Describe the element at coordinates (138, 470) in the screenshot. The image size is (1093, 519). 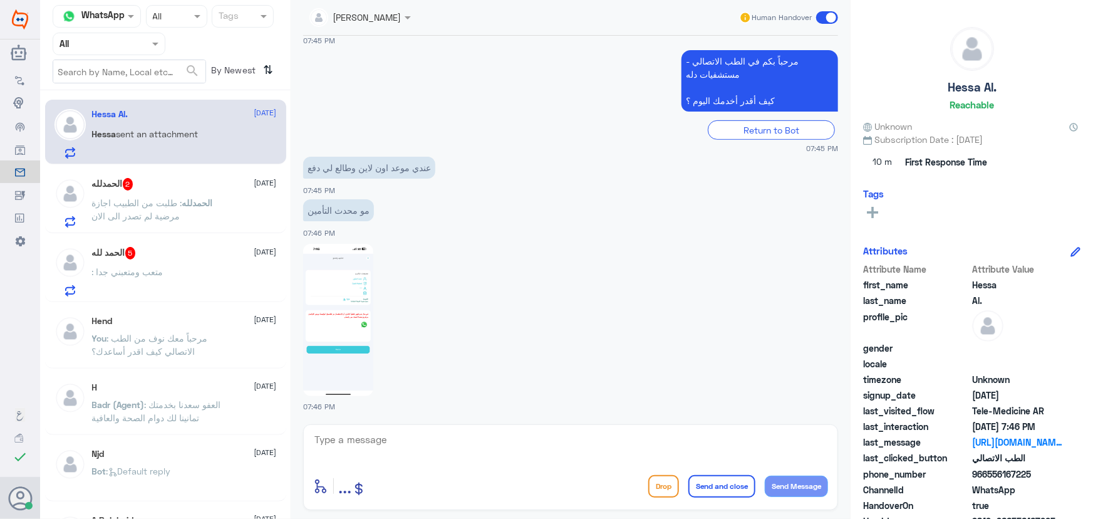
I see `span: : Default reply` at that location.